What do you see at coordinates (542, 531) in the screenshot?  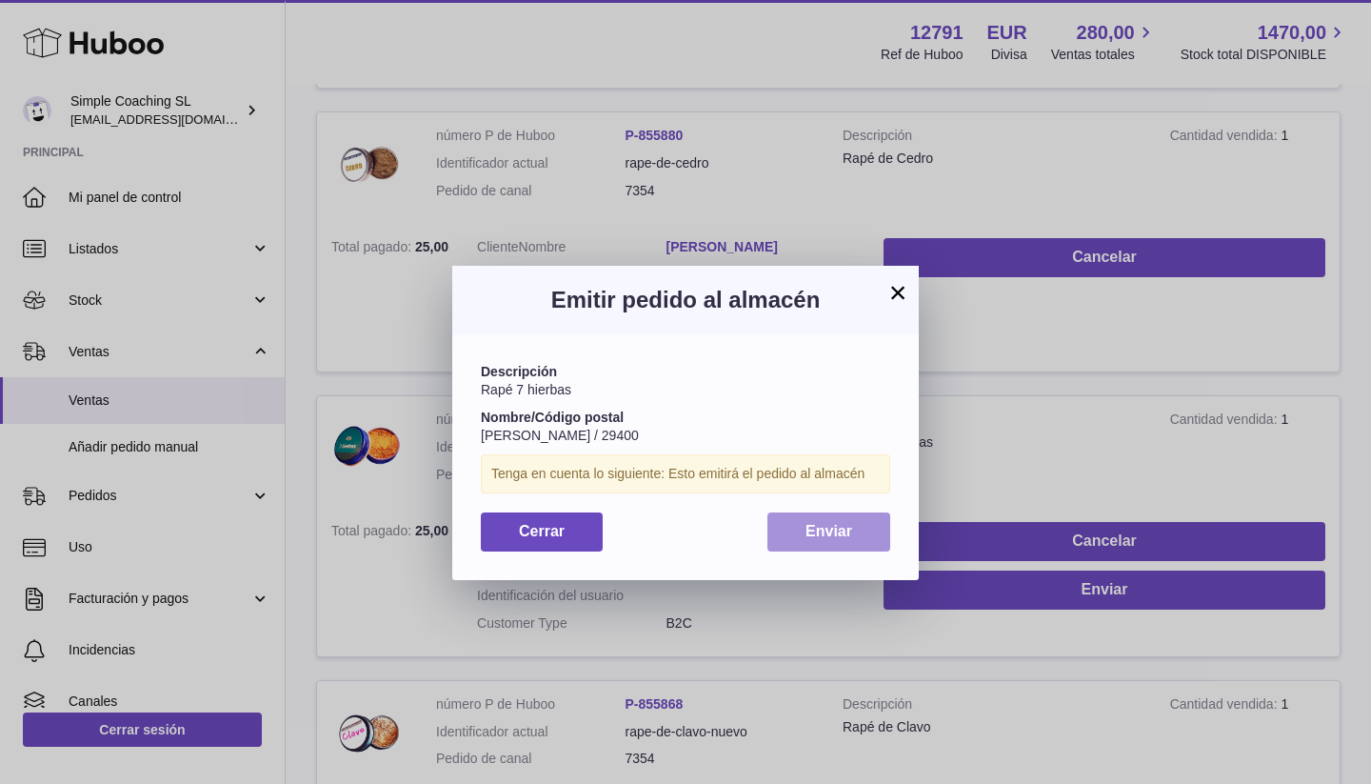 I see `button: Cerrar` at bounding box center [542, 531].